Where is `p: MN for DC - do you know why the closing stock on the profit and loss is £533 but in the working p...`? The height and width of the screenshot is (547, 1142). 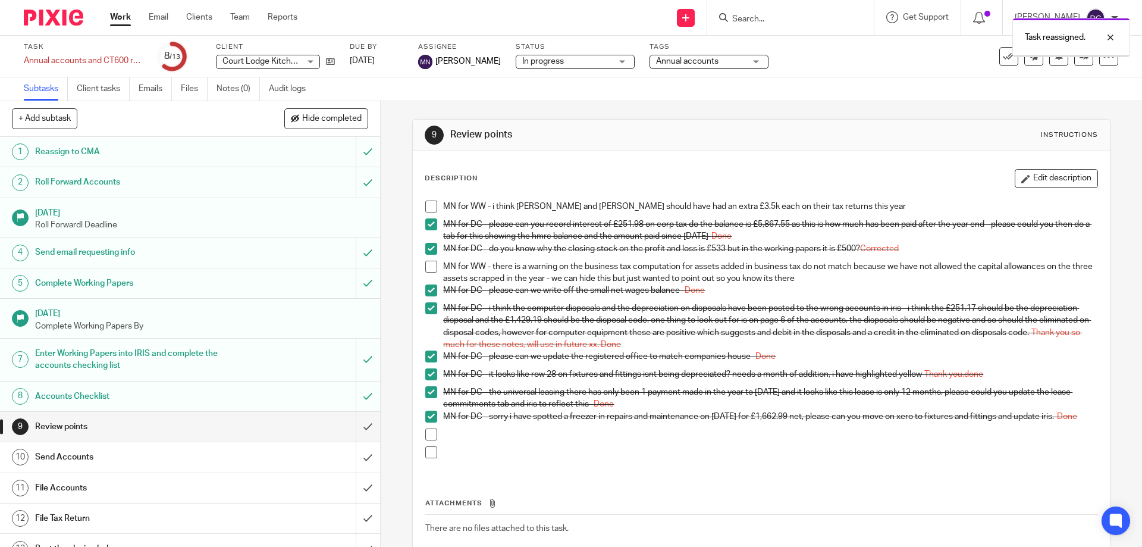
p: MN for DC - do you know why the closing stock on the profit and loss is £533 but in the working p... is located at coordinates (770, 249).